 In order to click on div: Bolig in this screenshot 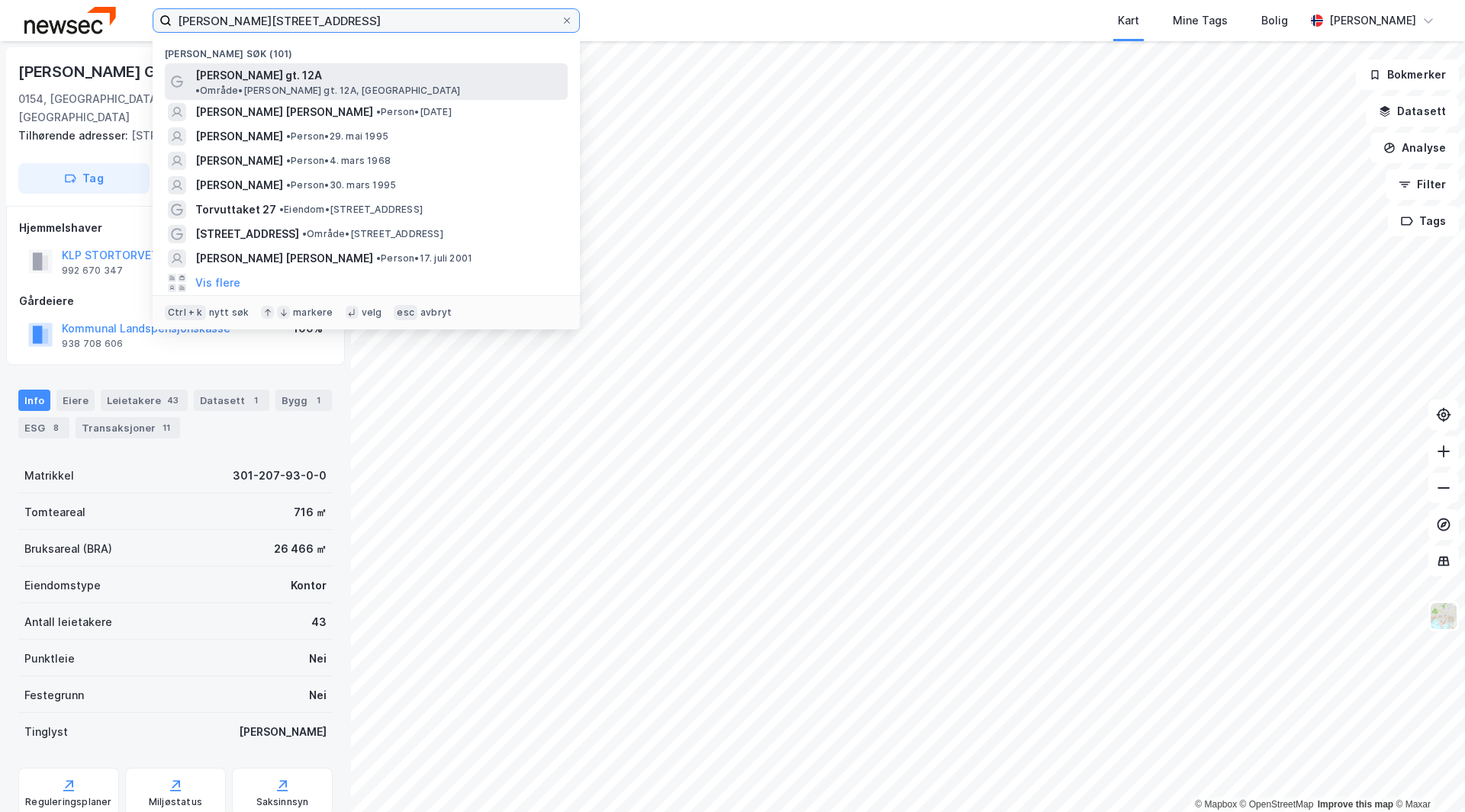, I will do `click(1274, 21)`.